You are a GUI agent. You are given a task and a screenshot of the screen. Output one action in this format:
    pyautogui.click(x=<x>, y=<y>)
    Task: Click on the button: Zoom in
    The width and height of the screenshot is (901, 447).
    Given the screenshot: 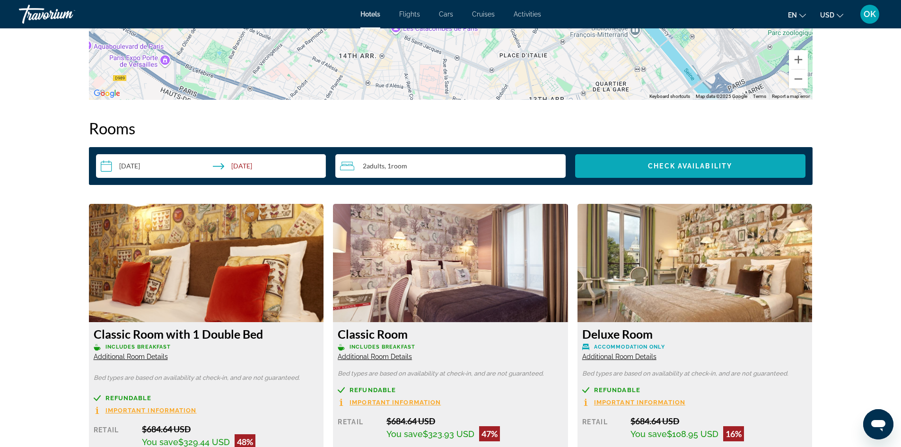 What is the action you would take?
    pyautogui.click(x=799, y=60)
    